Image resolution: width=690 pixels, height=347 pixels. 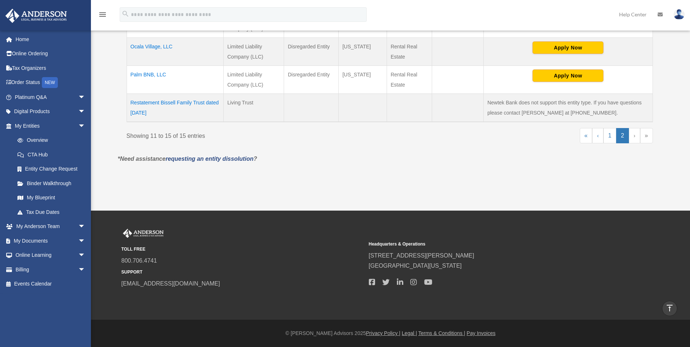 What do you see at coordinates (622, 136) in the screenshot?
I see `a: 2` at bounding box center [622, 136].